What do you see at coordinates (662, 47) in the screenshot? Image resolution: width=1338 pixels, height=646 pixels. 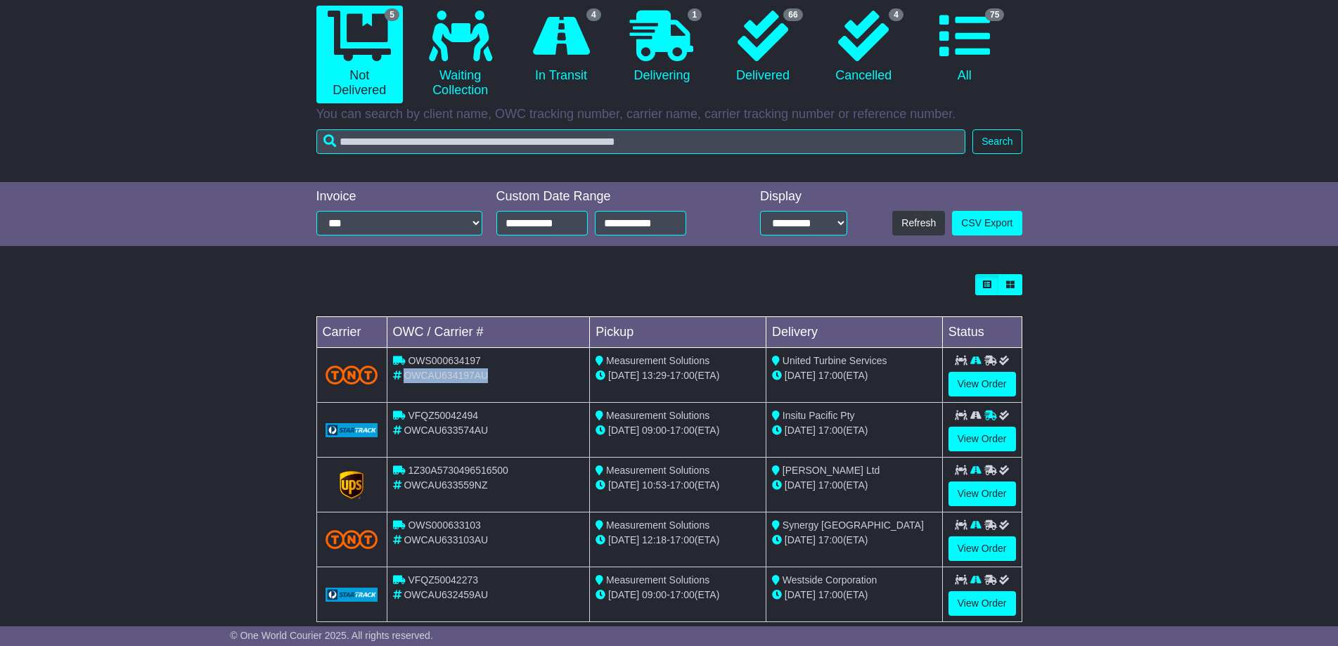 I see `a: 1 Delivering` at bounding box center [662, 47].